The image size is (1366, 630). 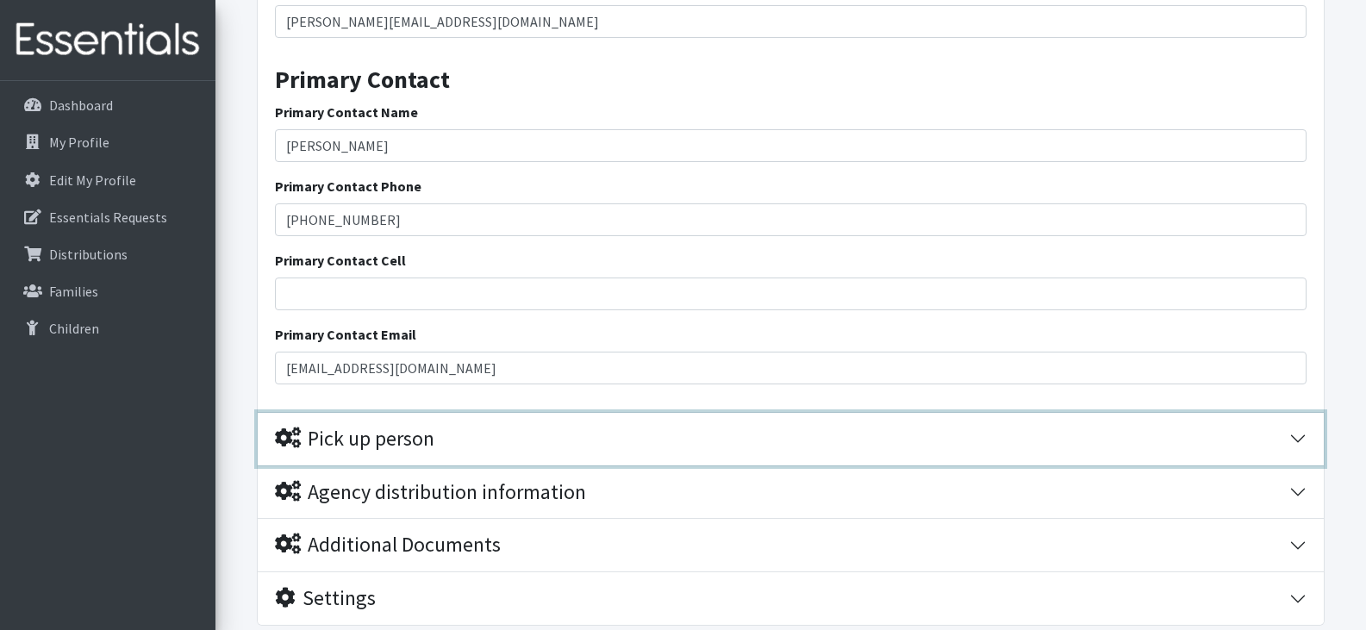 What do you see at coordinates (790, 492) in the screenshot?
I see `button: Agency distribution information` at bounding box center [790, 492].